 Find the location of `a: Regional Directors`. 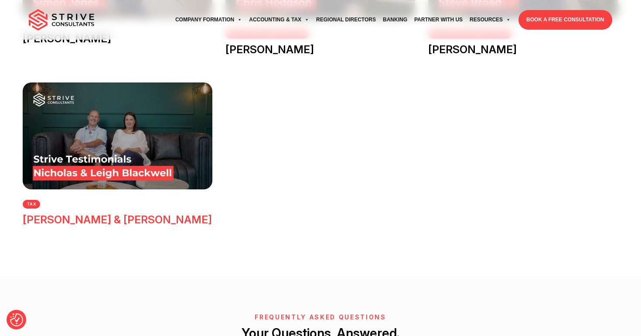

a: Regional Directors is located at coordinates (346, 20).